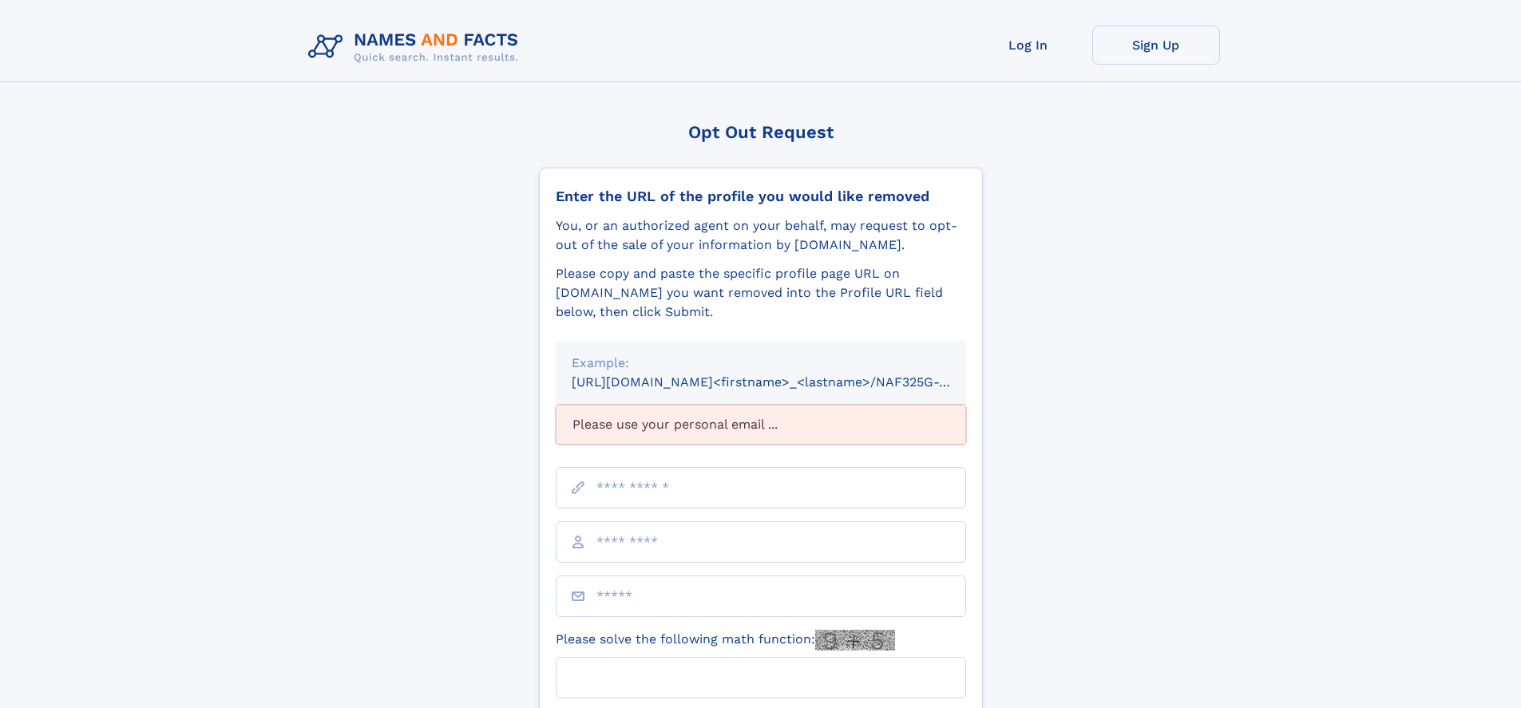 This screenshot has width=1521, height=708. Describe the element at coordinates (761, 363) in the screenshot. I see `div: Example:` at that location.